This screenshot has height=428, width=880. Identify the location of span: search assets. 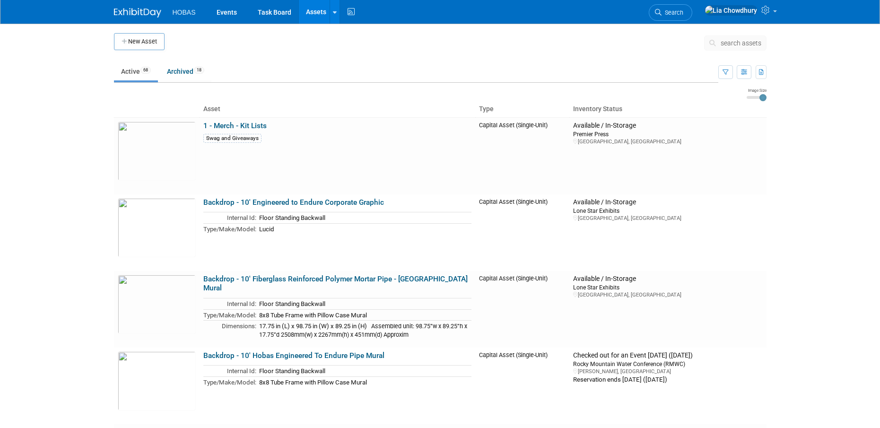
(741, 43).